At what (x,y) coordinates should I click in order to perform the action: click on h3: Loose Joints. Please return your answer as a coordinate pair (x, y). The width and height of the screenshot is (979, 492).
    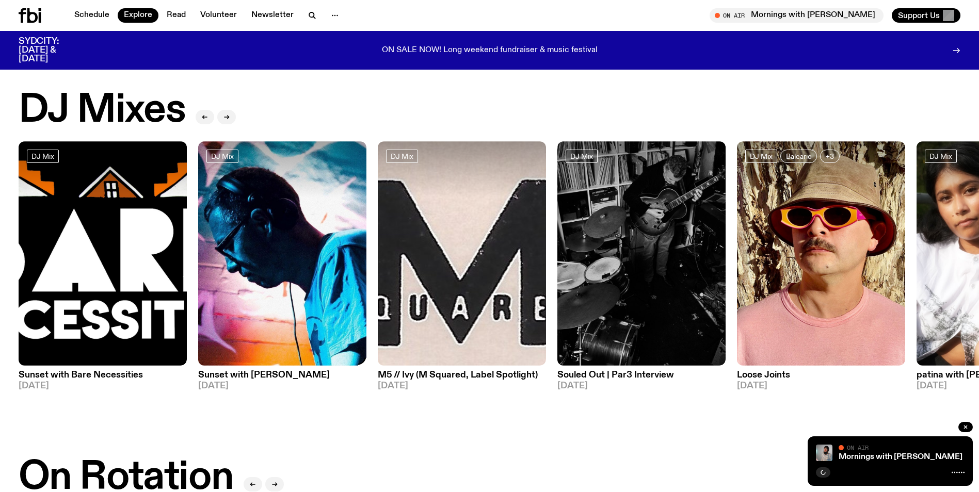
    Looking at the image, I should click on (821, 375).